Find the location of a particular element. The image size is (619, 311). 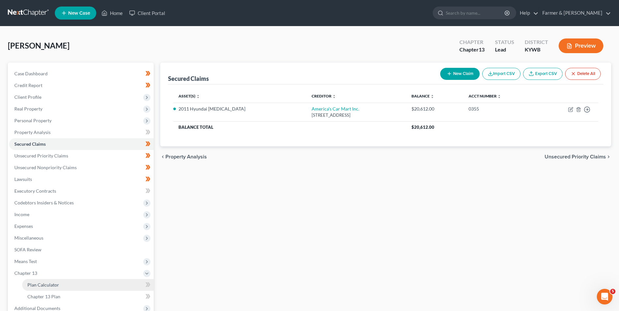

span: Codebtors Insiders & Notices is located at coordinates (44, 203).